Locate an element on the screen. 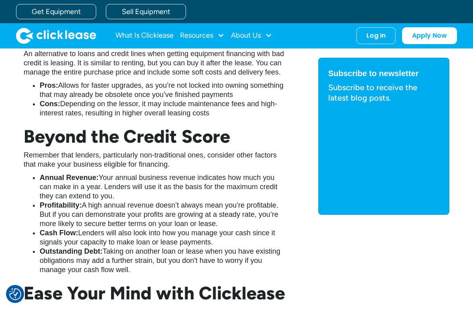 The height and width of the screenshot is (309, 473). img: Clicklease logo is located at coordinates (56, 36).